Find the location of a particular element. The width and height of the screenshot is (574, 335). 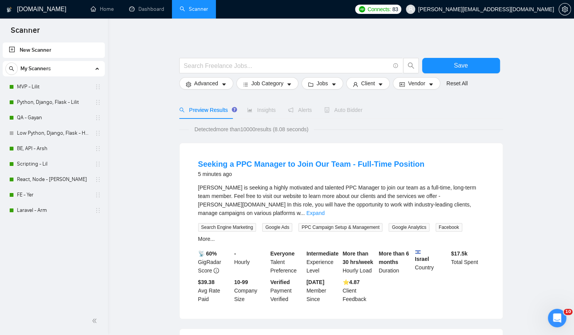

span: 10 is located at coordinates (568, 312).